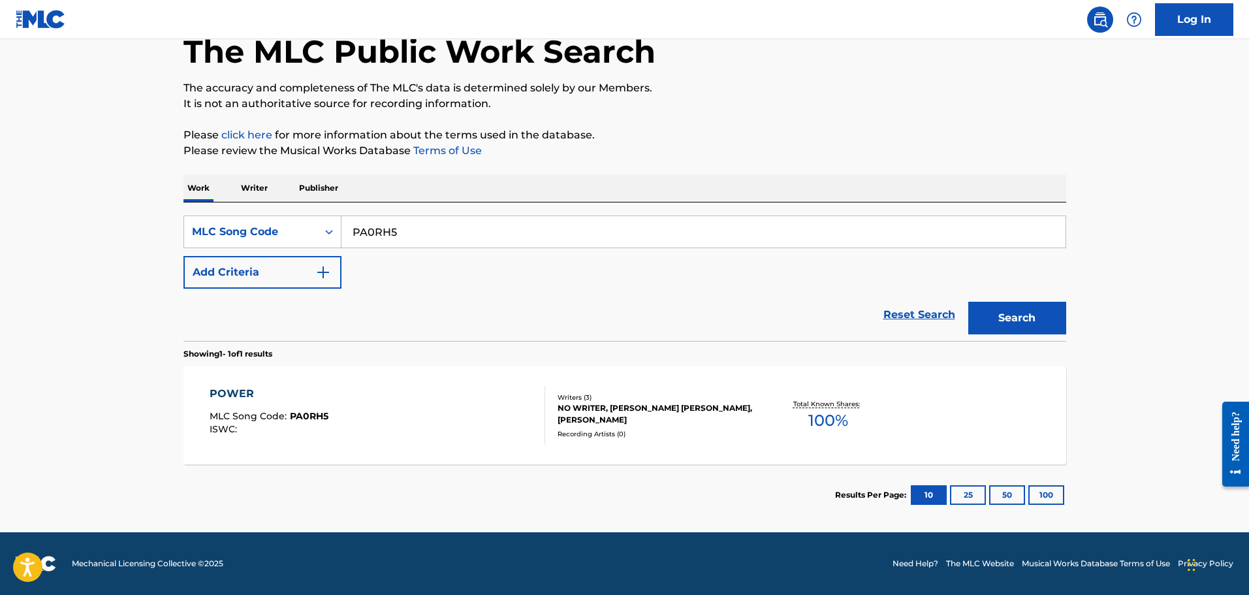 Image resolution: width=1249 pixels, height=595 pixels. Describe the element at coordinates (915, 563) in the screenshot. I see `a: Need Help?` at that location.